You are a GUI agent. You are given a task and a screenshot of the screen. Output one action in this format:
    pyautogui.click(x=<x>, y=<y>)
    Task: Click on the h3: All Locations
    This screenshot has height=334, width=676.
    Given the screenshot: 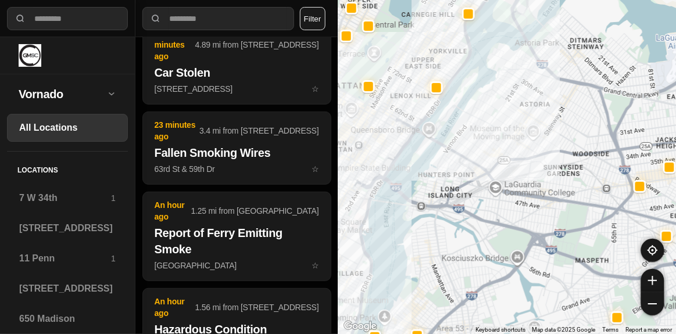 What is the action you would take?
    pyautogui.click(x=67, y=128)
    